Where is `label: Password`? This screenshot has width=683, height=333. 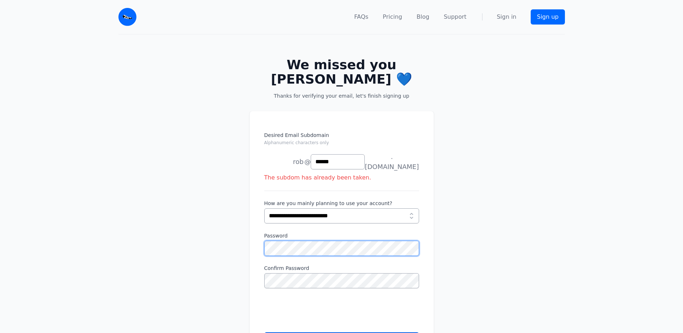 label: Password is located at coordinates (342, 236).